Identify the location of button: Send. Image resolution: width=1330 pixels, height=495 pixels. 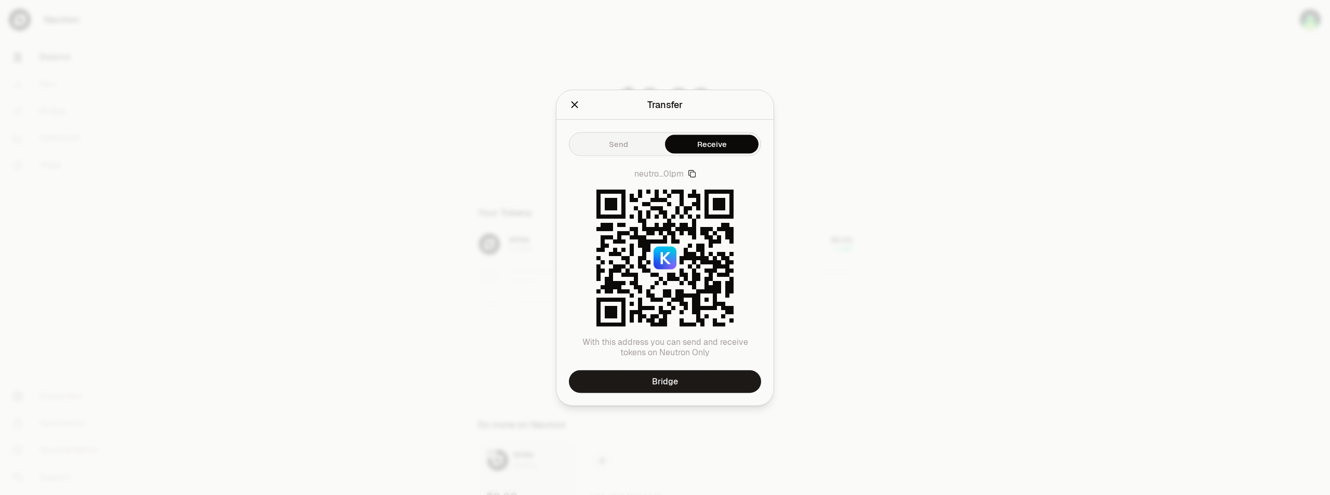
(618, 144).